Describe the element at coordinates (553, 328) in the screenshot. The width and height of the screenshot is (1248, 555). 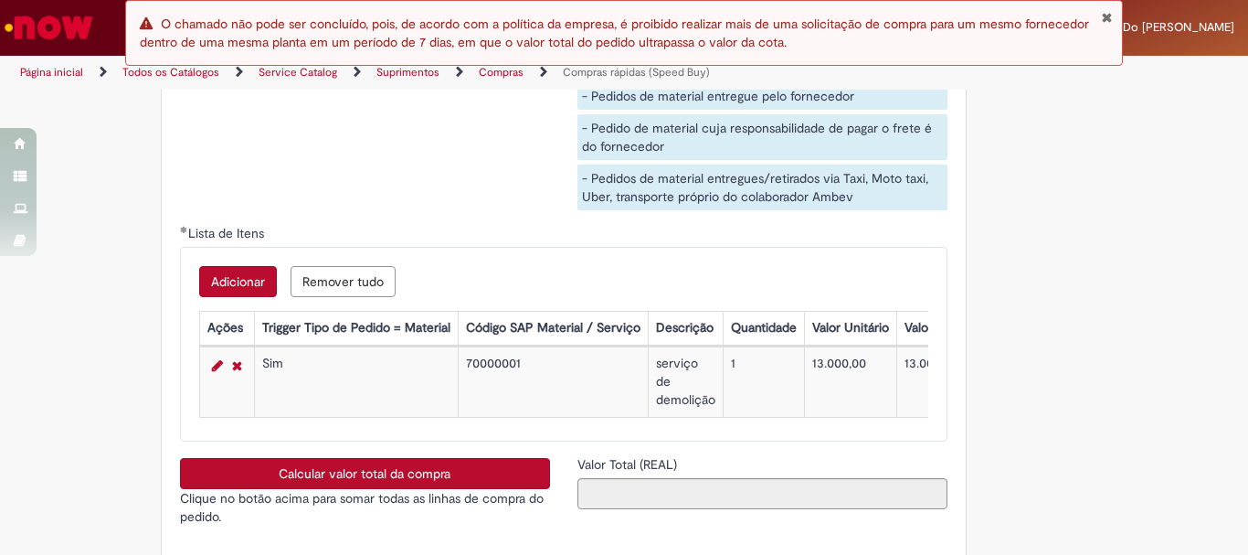
I see `th: Código SAP Material / Serviço` at that location.